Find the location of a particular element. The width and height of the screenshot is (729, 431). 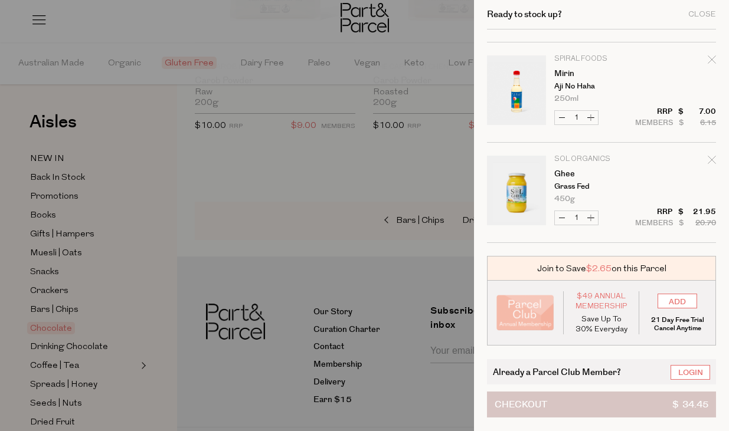

input: QTY Mirin is located at coordinates (576, 117).